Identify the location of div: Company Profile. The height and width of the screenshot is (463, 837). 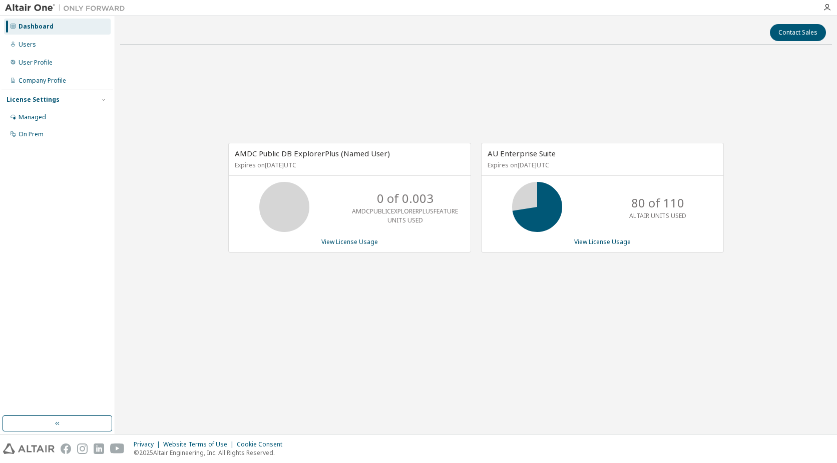
(42, 81).